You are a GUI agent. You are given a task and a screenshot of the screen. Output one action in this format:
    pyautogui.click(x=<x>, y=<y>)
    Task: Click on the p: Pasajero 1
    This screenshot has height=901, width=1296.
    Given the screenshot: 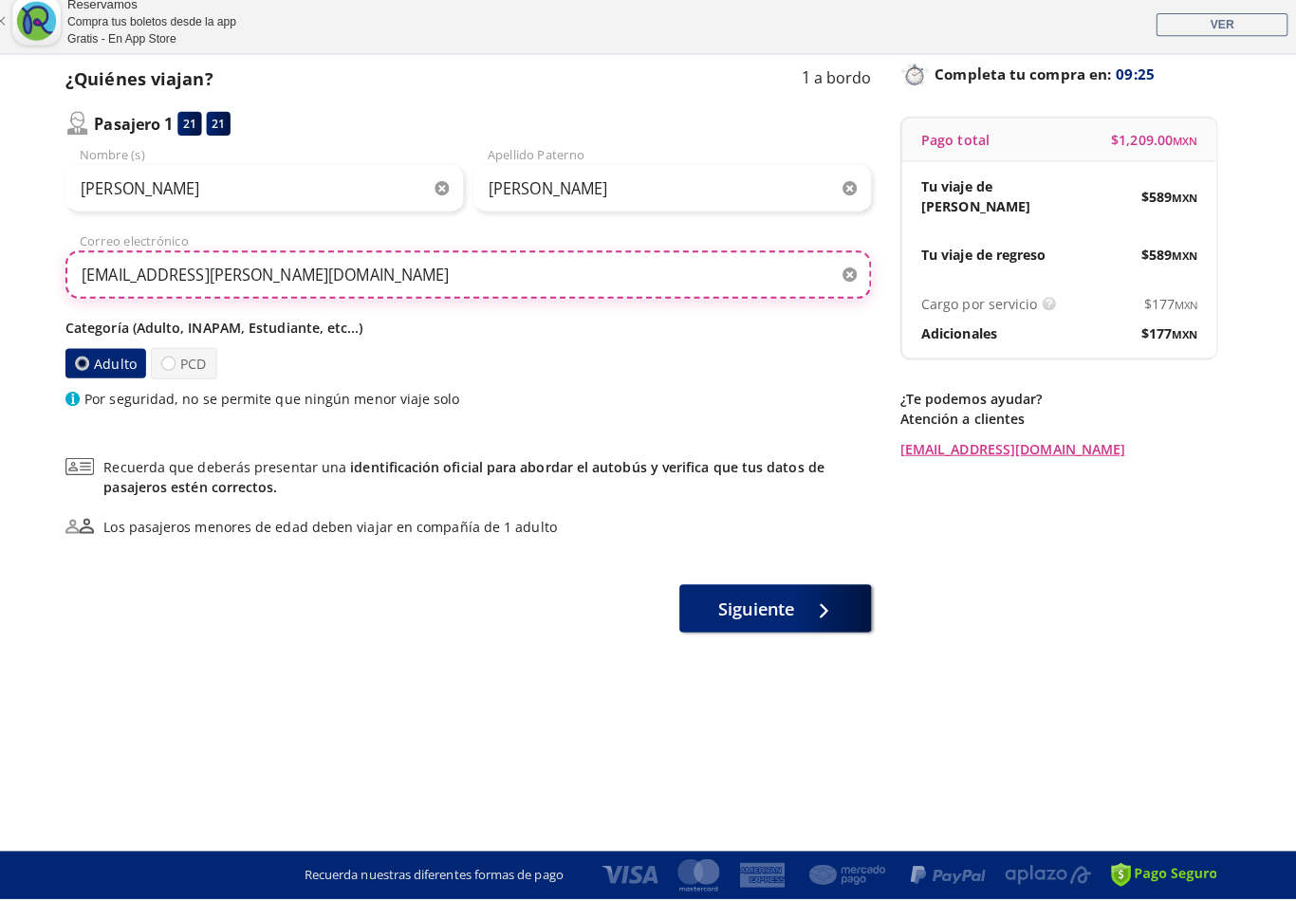 What is the action you would take?
    pyautogui.click(x=146, y=135)
    